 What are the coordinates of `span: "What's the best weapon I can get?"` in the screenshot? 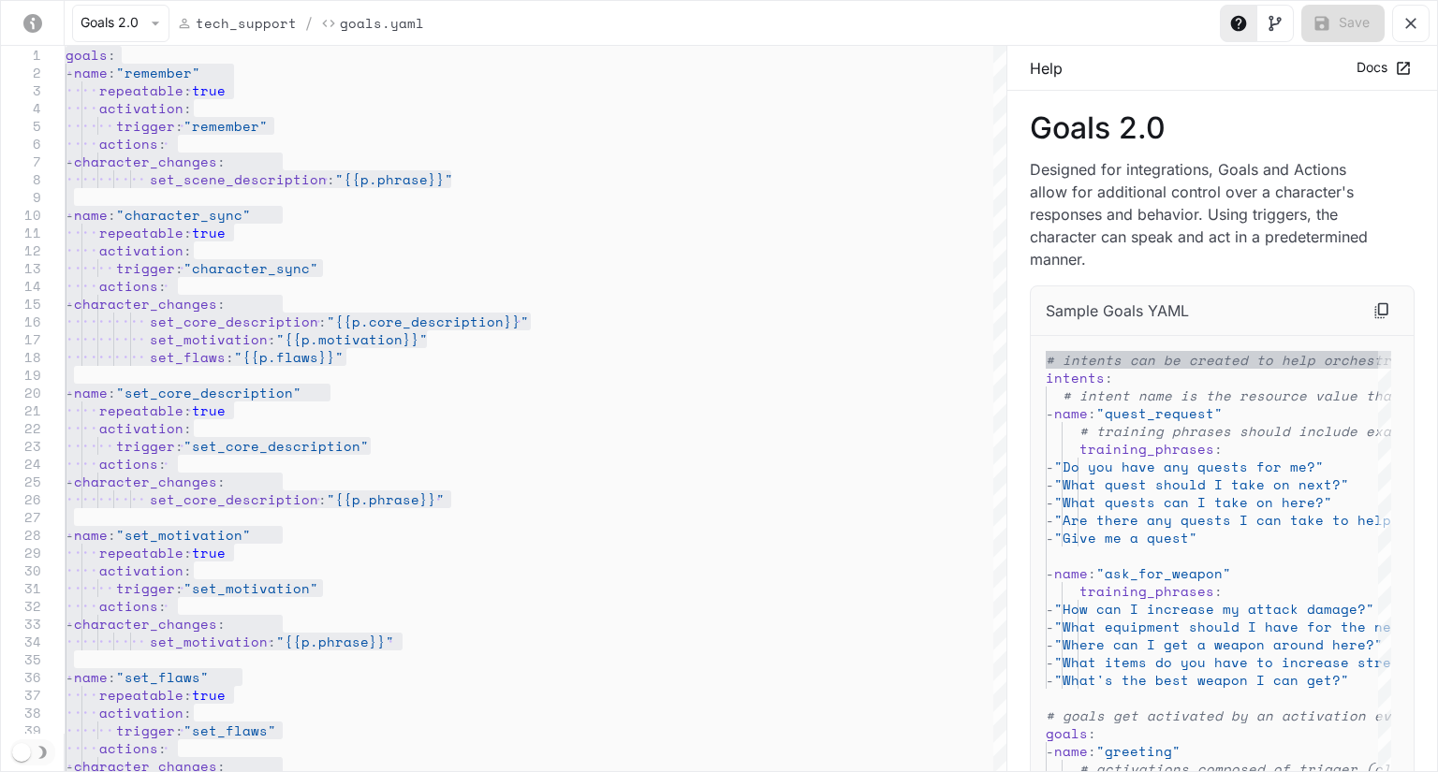 It's located at (1201, 680).